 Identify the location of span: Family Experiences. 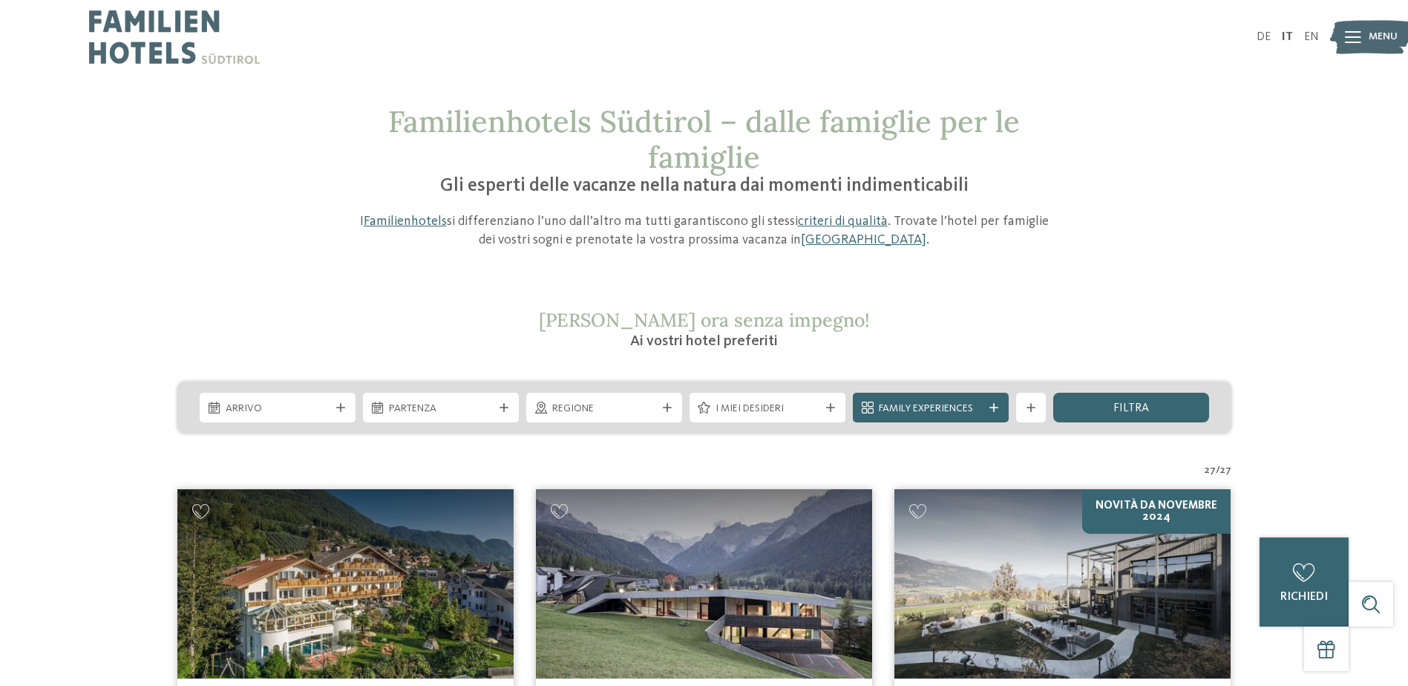
(931, 409).